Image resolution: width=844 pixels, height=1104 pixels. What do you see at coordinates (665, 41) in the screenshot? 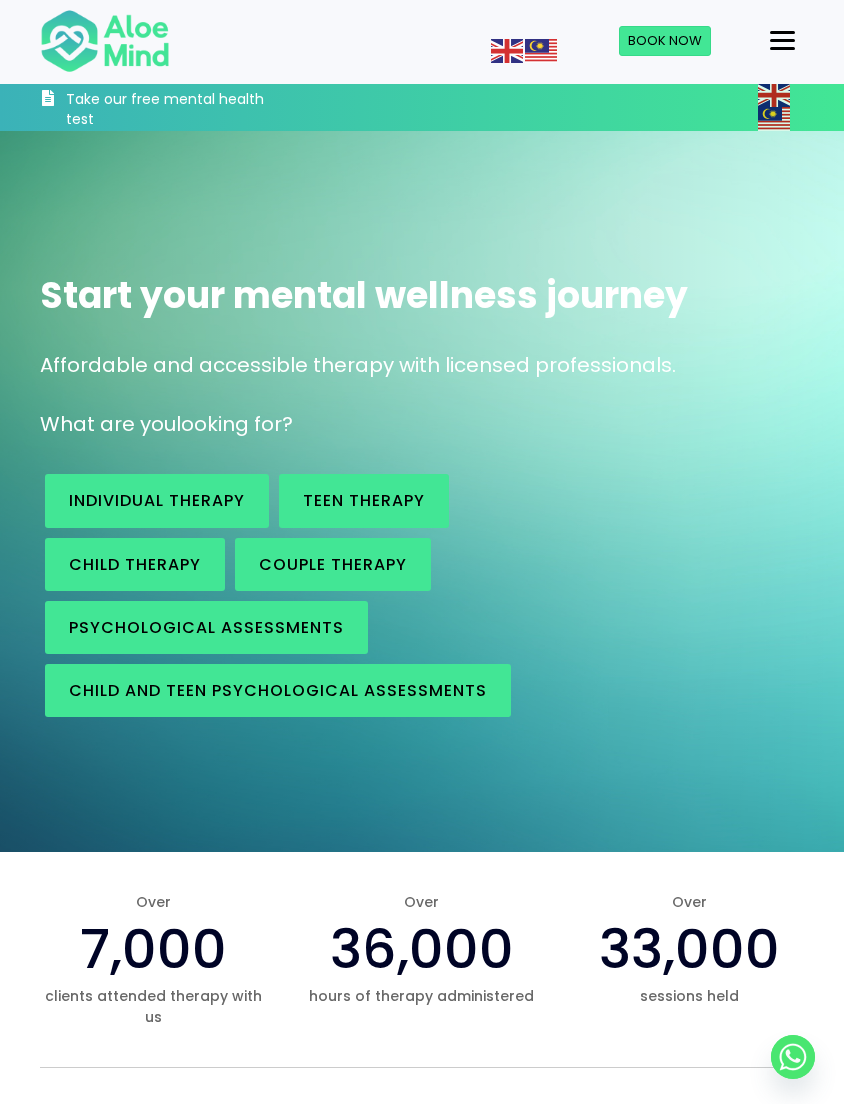
I see `a: Book Now` at bounding box center [665, 41].